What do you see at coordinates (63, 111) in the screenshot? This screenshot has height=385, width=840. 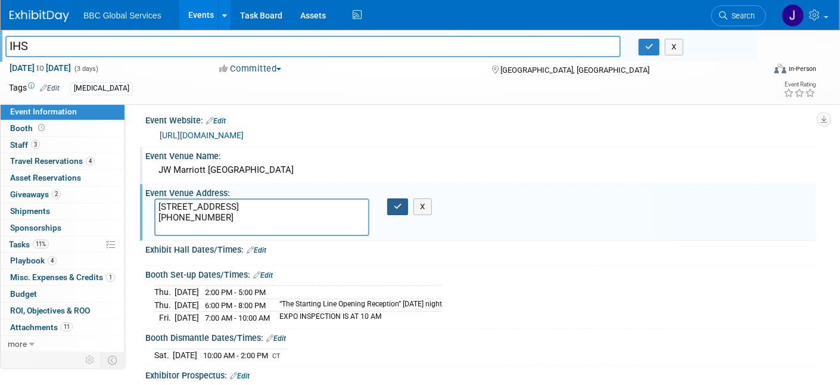 I see `a: Event Information` at bounding box center [63, 111].